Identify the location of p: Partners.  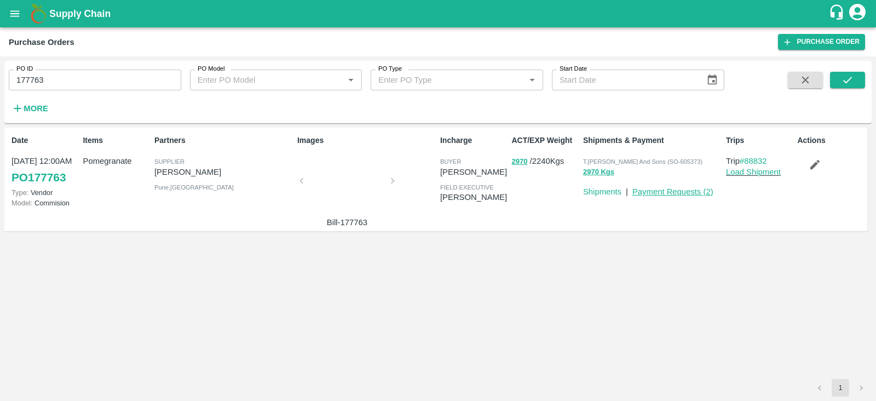
(223, 140).